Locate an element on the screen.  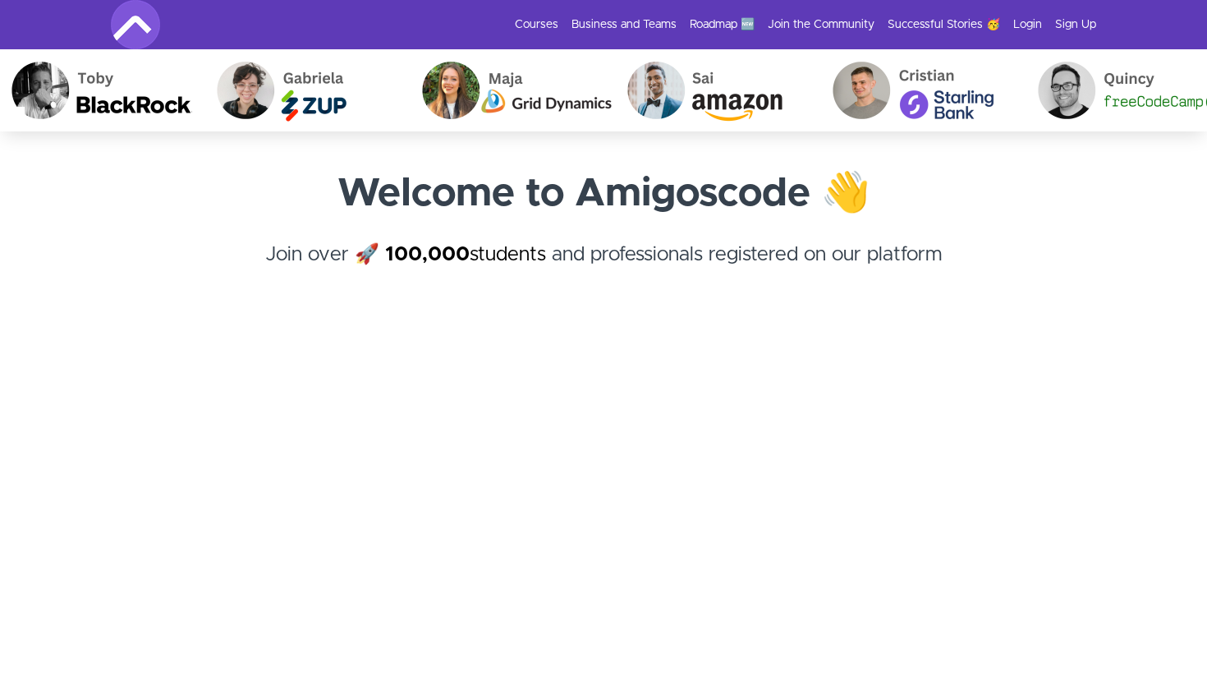
a: Successful Stories 🥳 is located at coordinates (943, 25).